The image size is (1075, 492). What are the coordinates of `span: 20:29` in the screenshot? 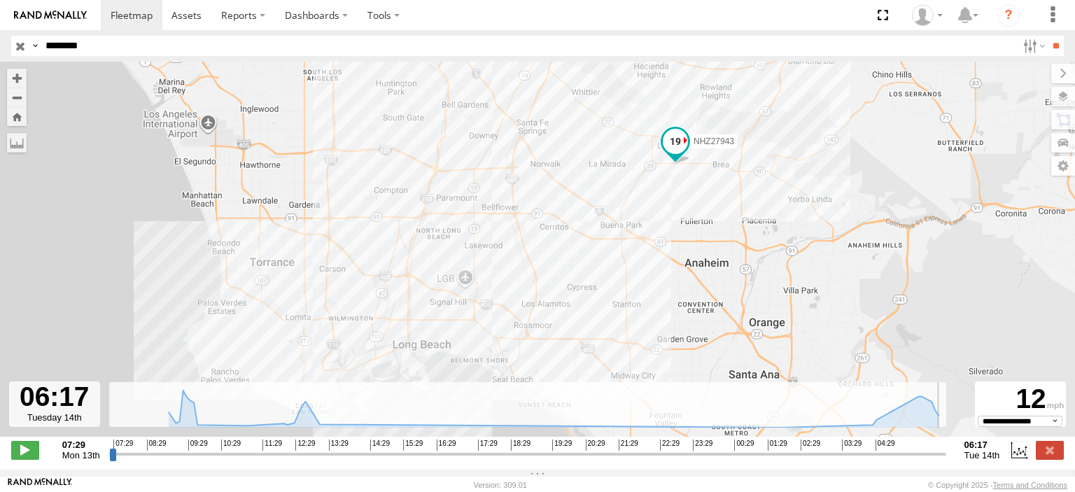 It's located at (596, 445).